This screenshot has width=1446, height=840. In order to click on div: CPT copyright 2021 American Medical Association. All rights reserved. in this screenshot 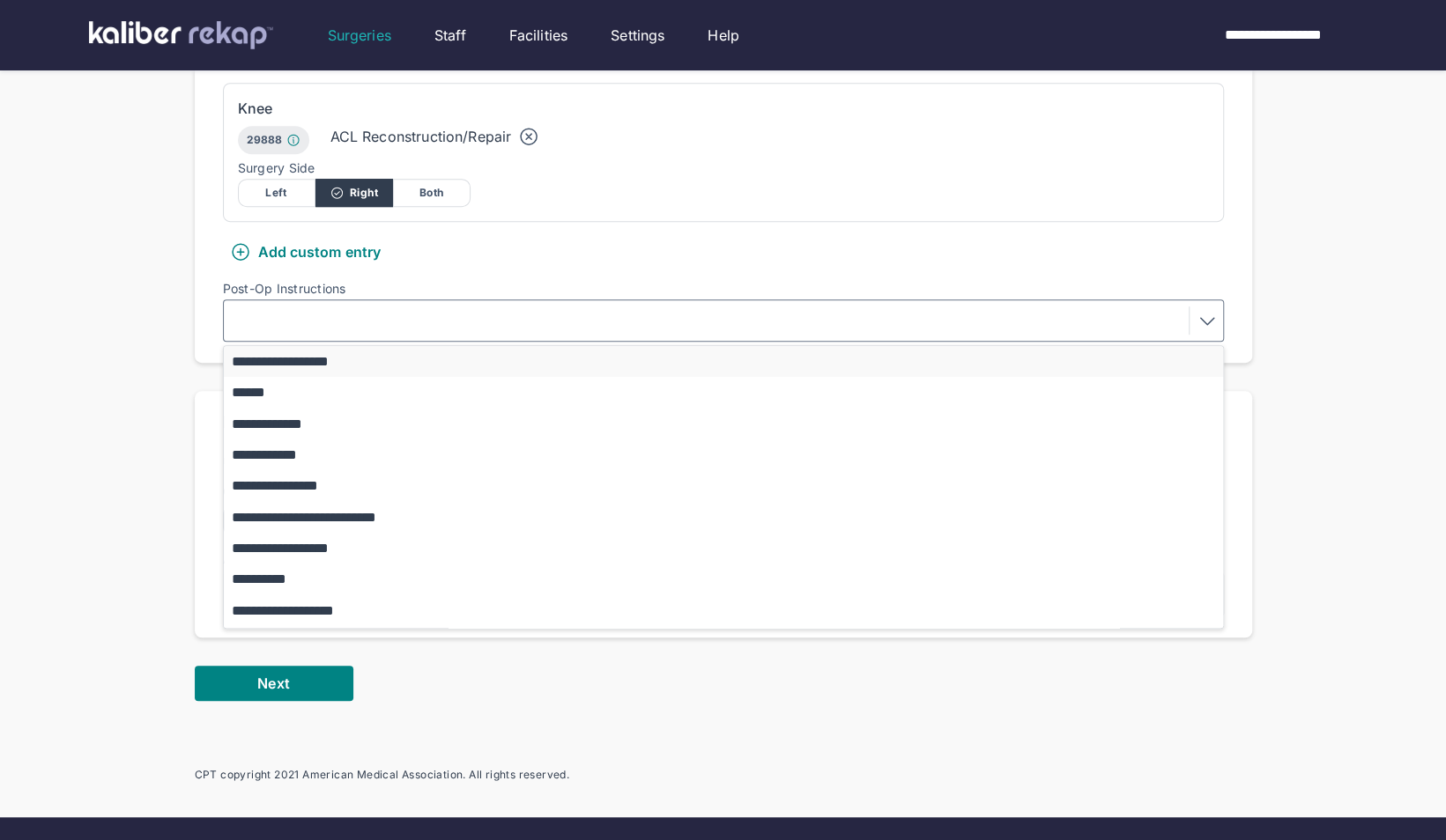, I will do `click(723, 775)`.